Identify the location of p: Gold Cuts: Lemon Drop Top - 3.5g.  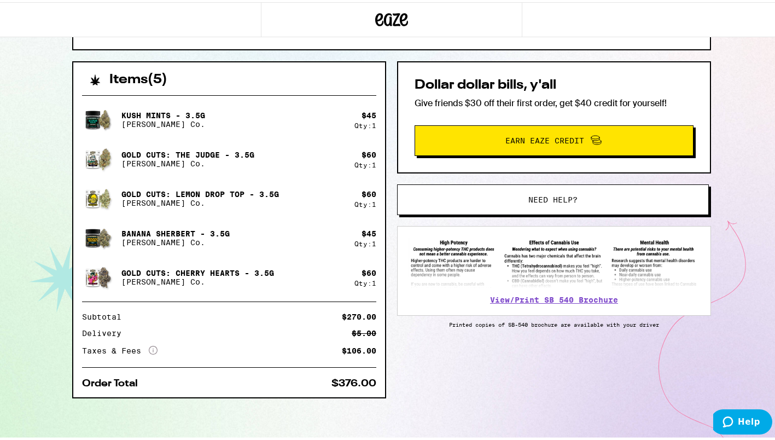
(200, 192).